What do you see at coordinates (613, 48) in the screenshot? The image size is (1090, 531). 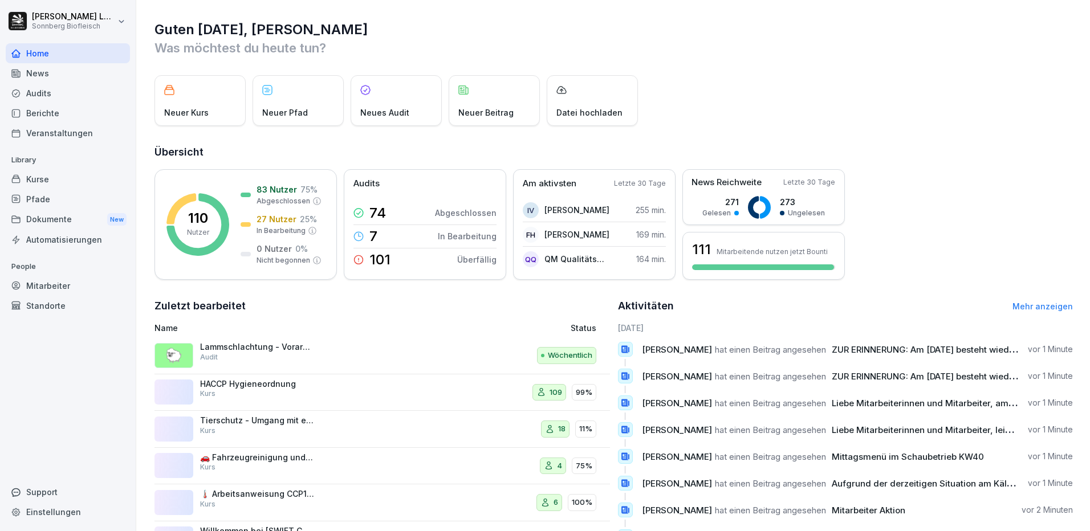 I see `p: Was möchtest du heute tun?` at bounding box center [613, 48].